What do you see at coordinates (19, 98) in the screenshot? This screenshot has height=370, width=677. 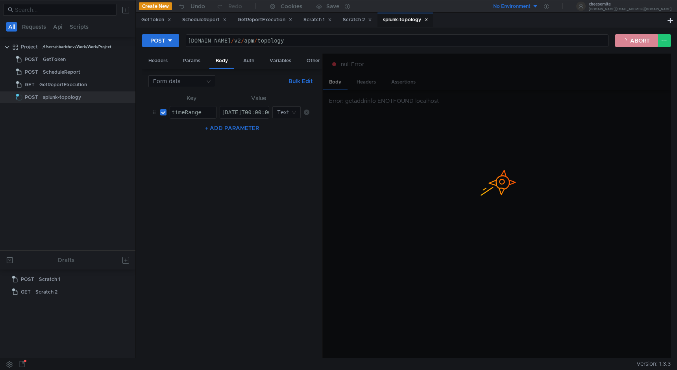 I see `span: Loading...` at bounding box center [19, 98].